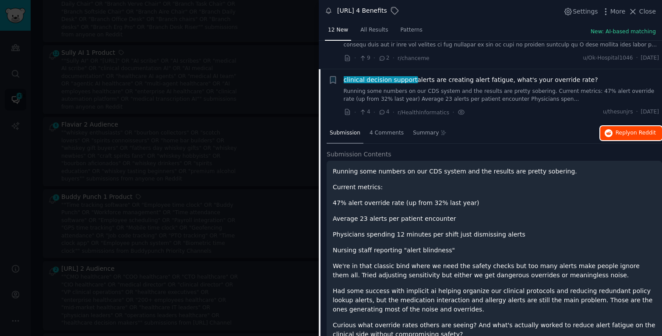 The width and height of the screenshot is (662, 336). Describe the element at coordinates (495, 219) in the screenshot. I see `p: Average 23 alerts per patient encounter` at that location.